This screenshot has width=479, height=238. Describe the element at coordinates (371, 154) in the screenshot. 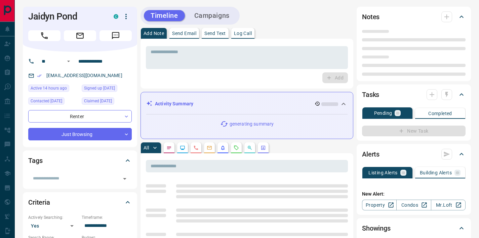

I see `h2: Alerts` at that location.